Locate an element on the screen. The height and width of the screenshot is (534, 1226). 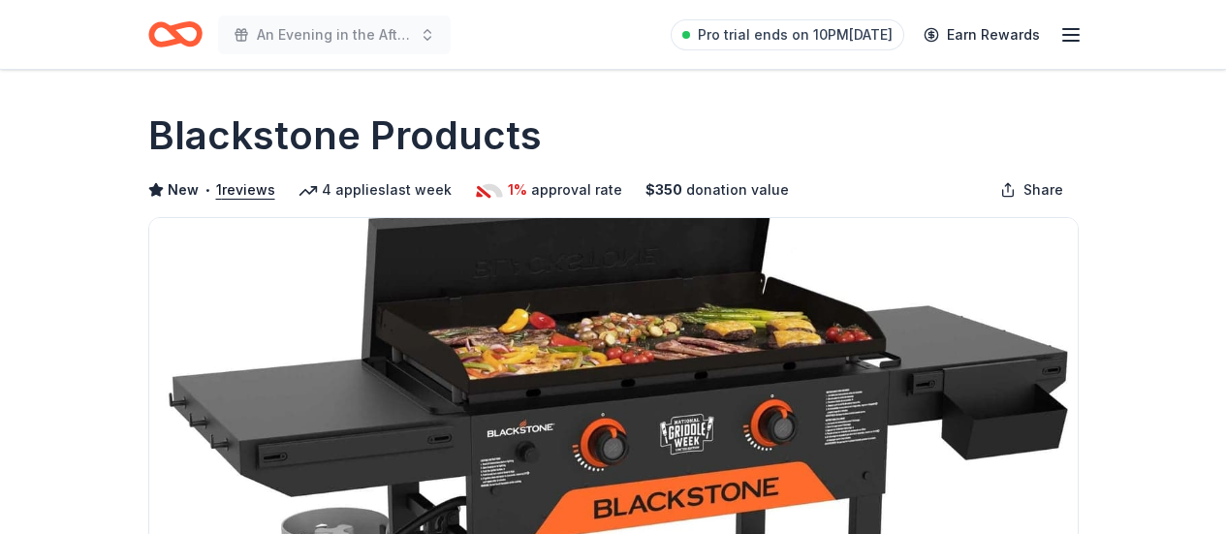
div: 4 applies last week is located at coordinates (375, 190).